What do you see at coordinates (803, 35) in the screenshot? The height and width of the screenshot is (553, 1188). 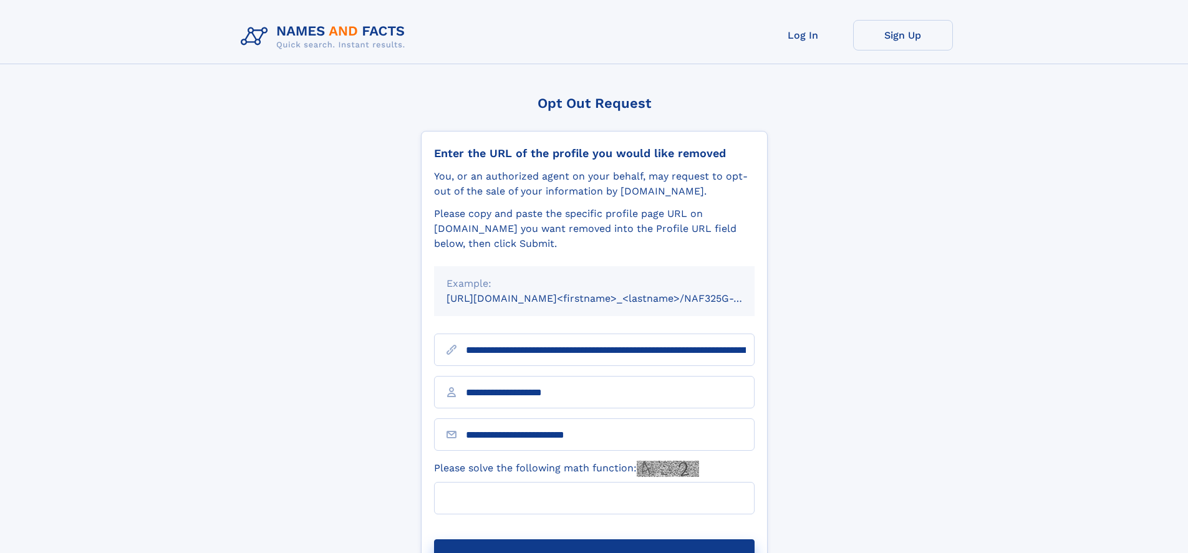 I see `a: Log In` at bounding box center [803, 35].